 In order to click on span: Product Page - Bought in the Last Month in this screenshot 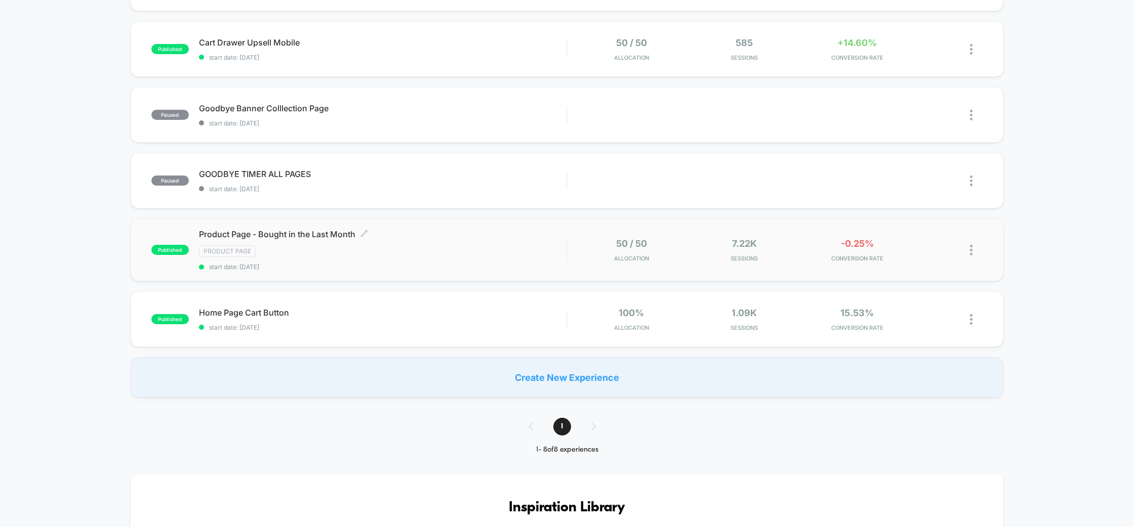, I will do `click(383, 234)`.